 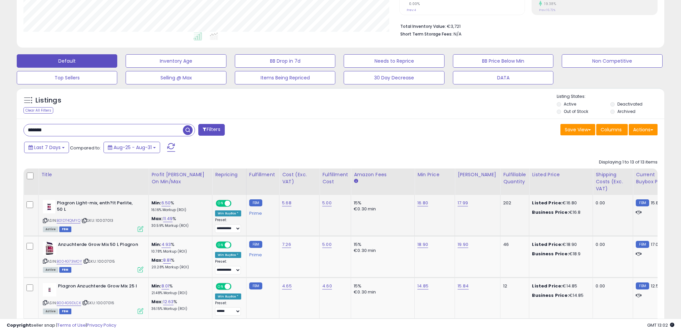 I want to click on small: Amazon Fees., so click(x=356, y=181).